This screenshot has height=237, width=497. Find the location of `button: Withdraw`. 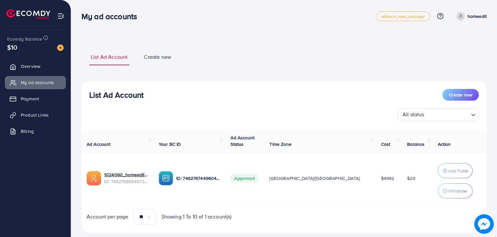

button: Withdraw is located at coordinates (455, 191).